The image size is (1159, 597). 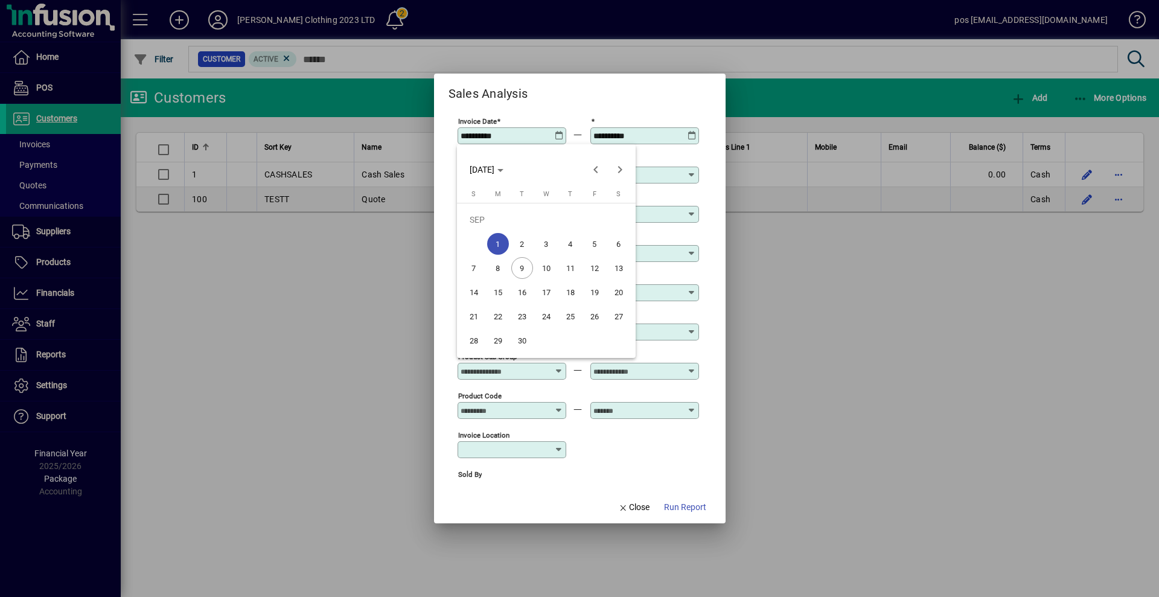 What do you see at coordinates (546, 244) in the screenshot?
I see `span: 3` at bounding box center [546, 244].